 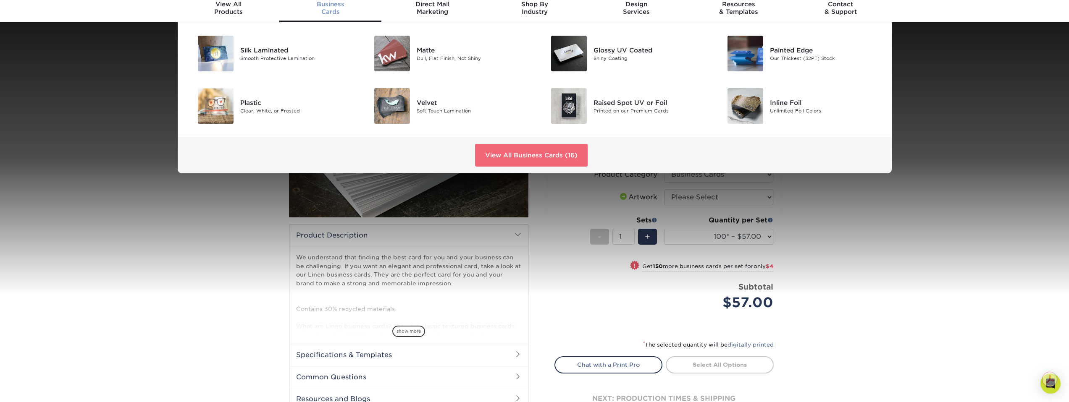 What do you see at coordinates (392, 106) in the screenshot?
I see `img: Velvet Business Cards` at bounding box center [392, 106].